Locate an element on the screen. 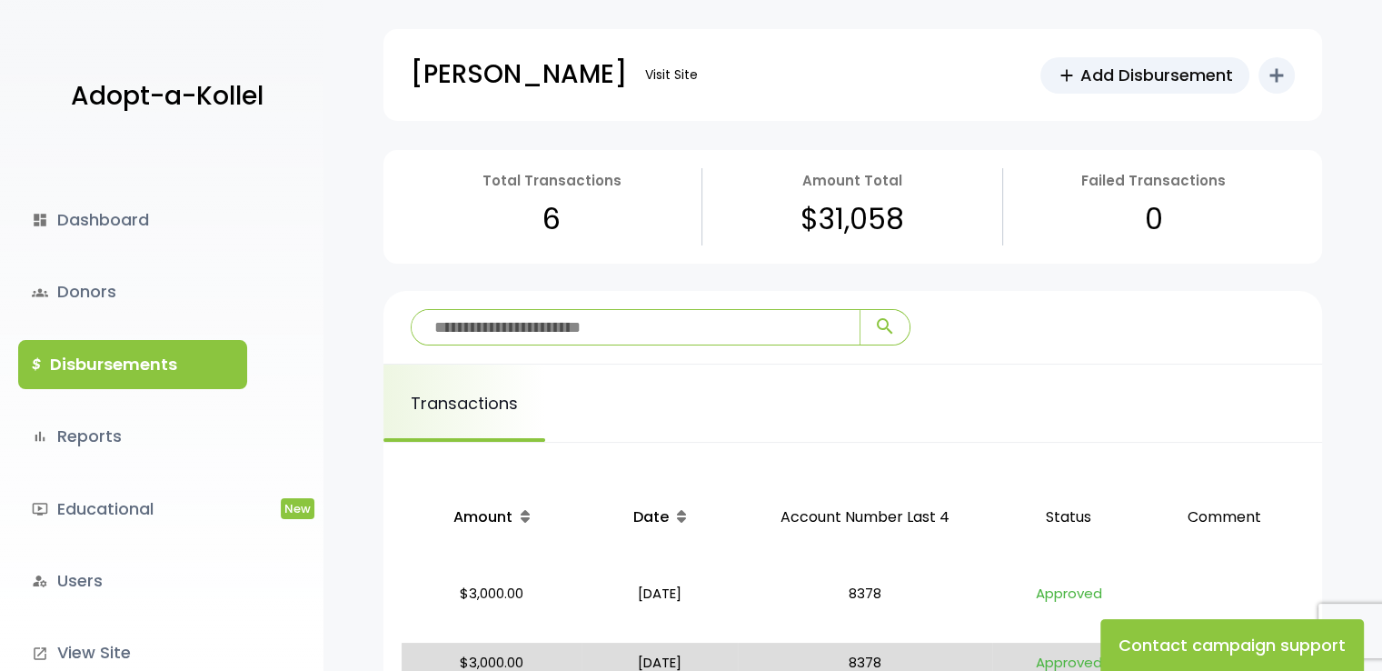 This screenshot has height=671, width=1382. span: search is located at coordinates (885, 326).